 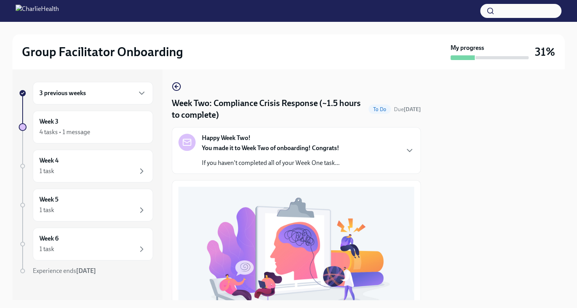 I want to click on p: If you haven't completed all of your Week One task..., so click(x=271, y=163).